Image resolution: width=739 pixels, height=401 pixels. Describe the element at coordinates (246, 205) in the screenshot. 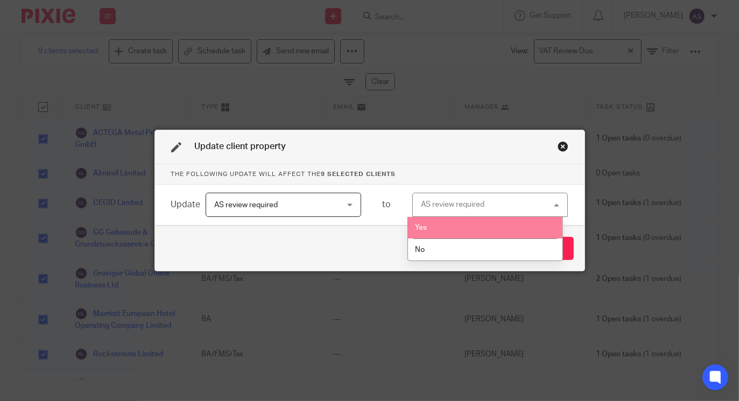

I see `span: AS review required` at that location.